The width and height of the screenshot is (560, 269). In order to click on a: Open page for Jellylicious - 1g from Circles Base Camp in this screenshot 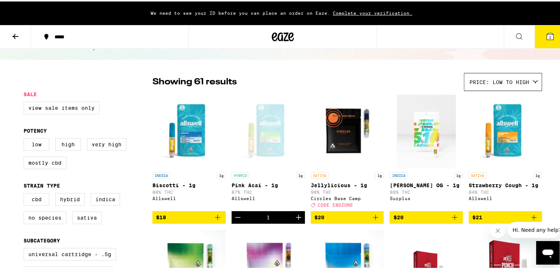, I will do `click(347, 151)`.